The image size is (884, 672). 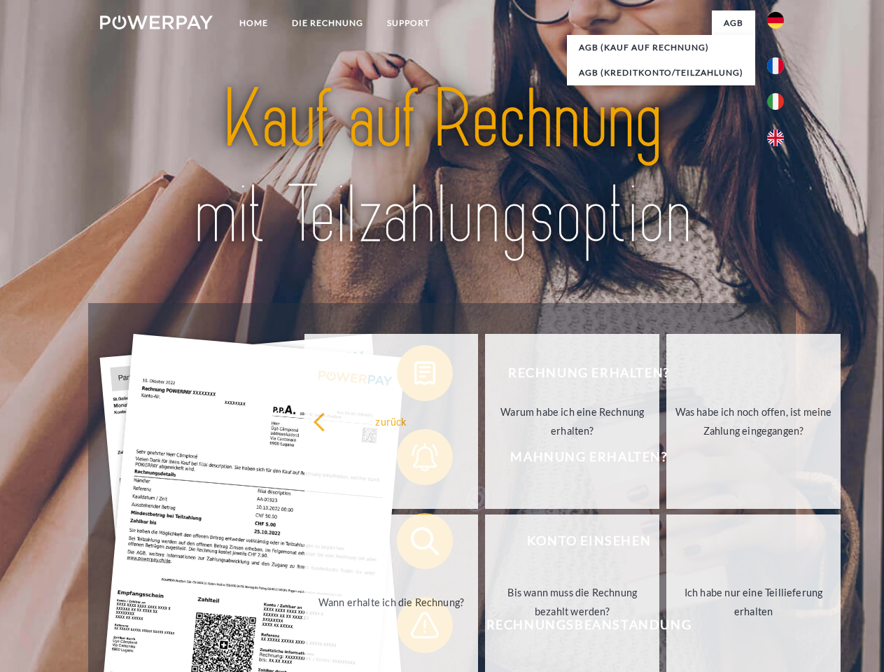 What do you see at coordinates (775, 101) in the screenshot?
I see `img: it` at bounding box center [775, 101].